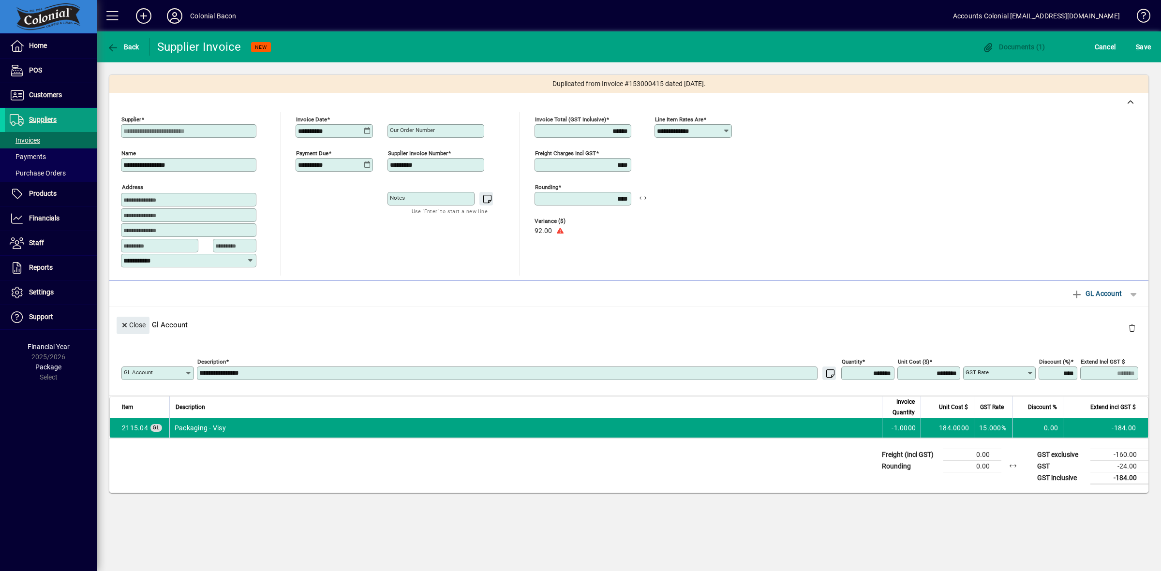 The height and width of the screenshot is (571, 1161). I want to click on button: Profile, so click(175, 16).